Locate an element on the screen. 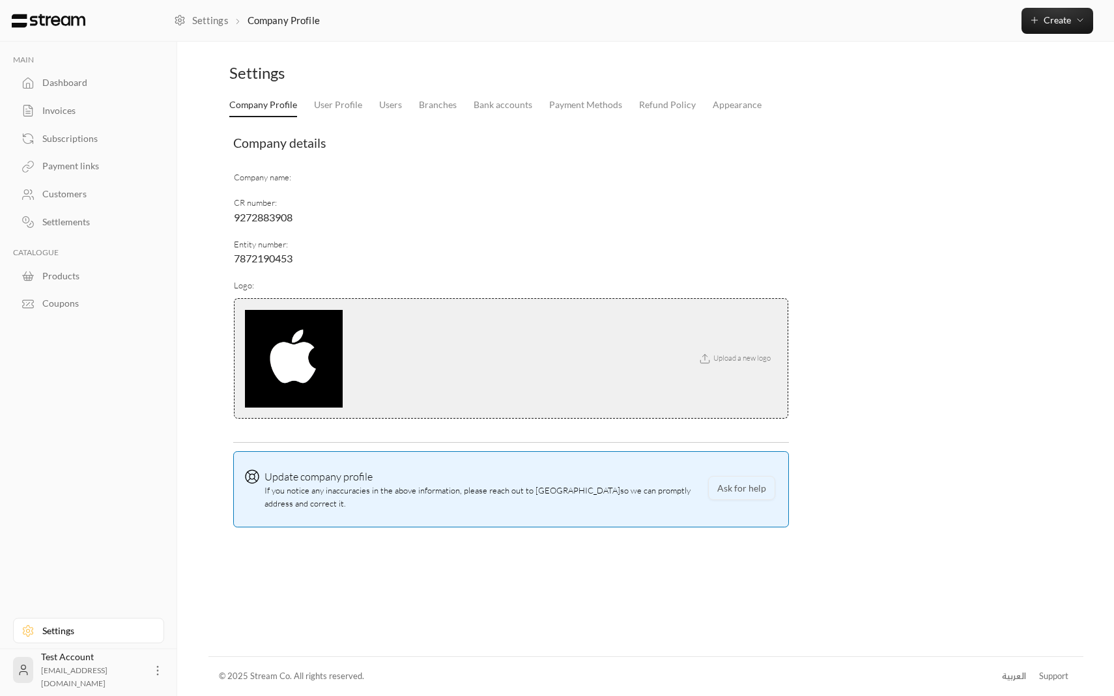 The image size is (1114, 696). td: CR number : is located at coordinates (511, 211).